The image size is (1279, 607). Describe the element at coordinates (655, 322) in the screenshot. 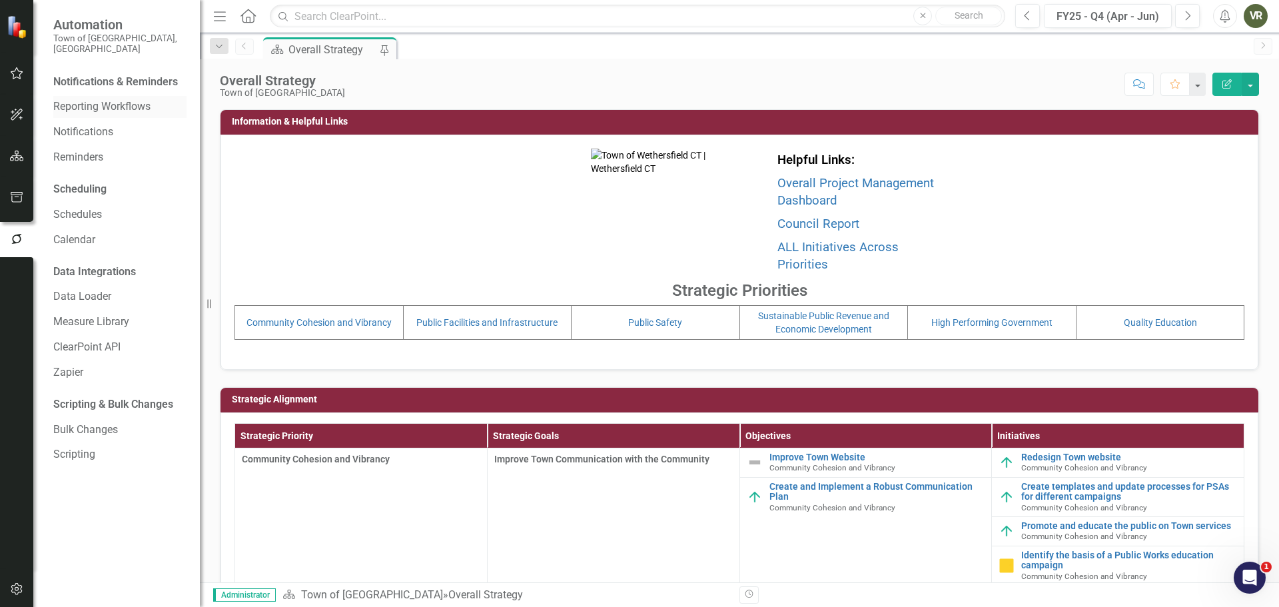

I see `a: Public Safety` at that location.